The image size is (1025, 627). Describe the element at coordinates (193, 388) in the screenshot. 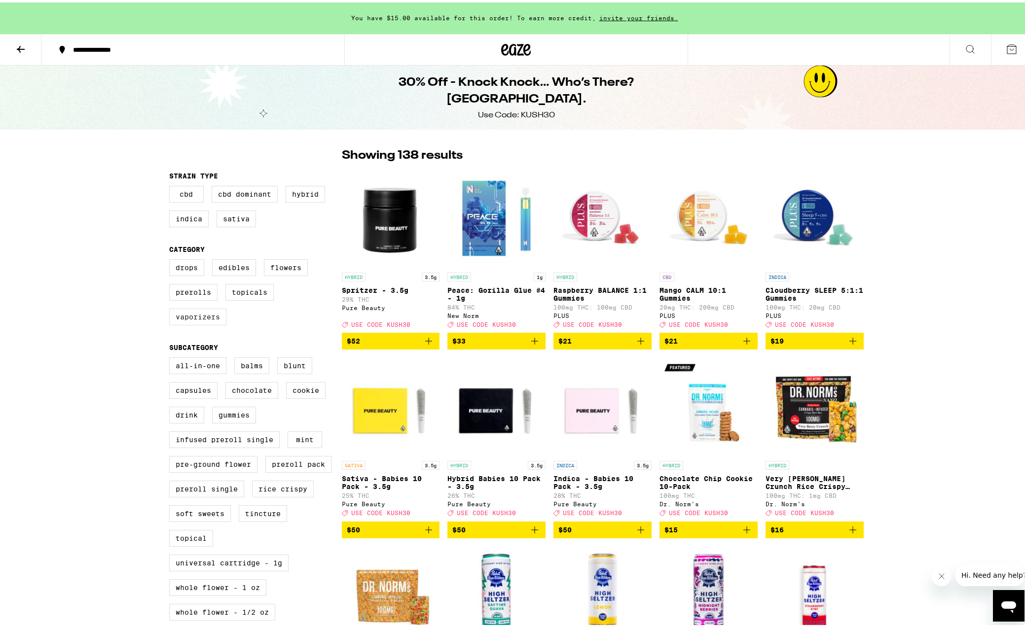

I see `label: Capsules` at that location.